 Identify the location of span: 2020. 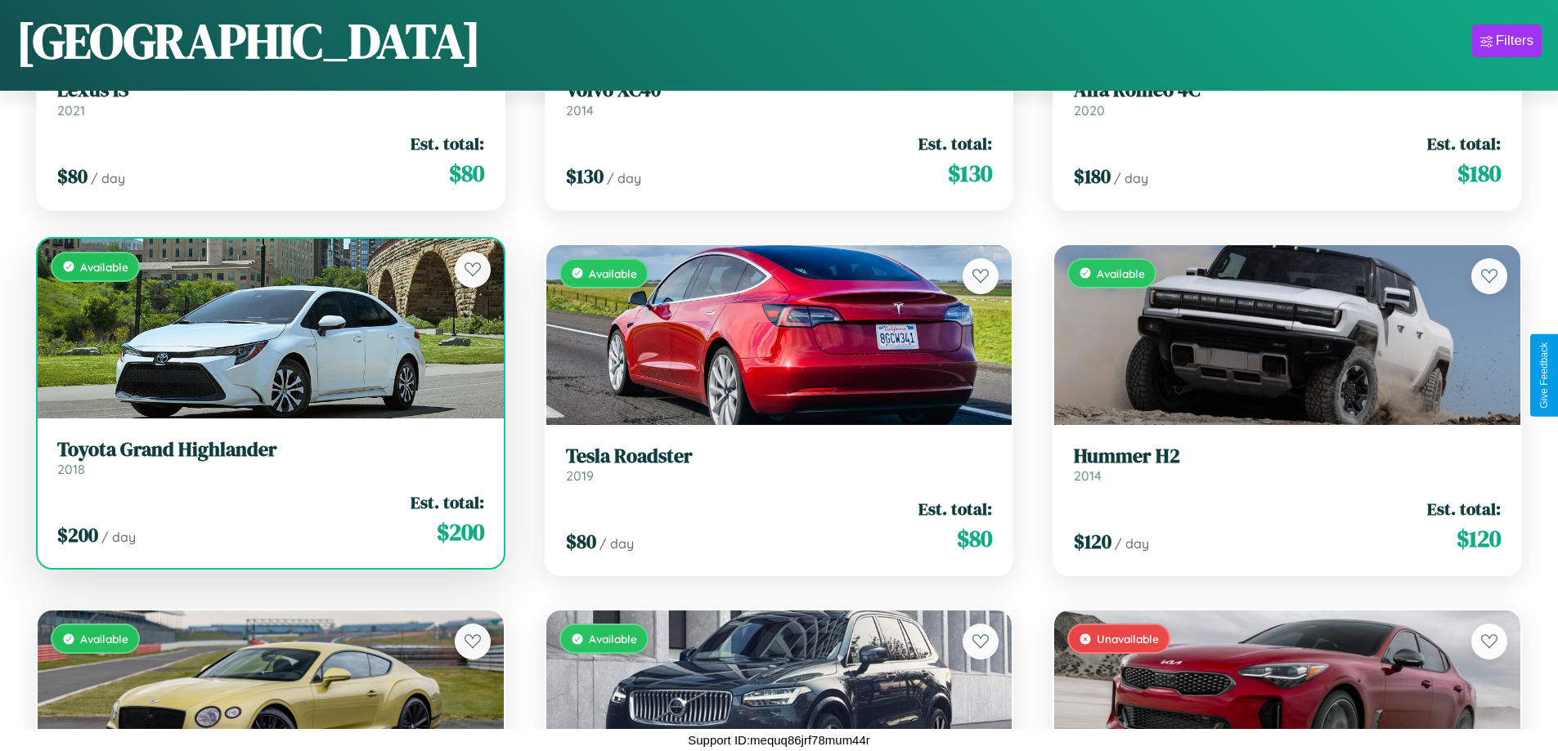
(1089, 110).